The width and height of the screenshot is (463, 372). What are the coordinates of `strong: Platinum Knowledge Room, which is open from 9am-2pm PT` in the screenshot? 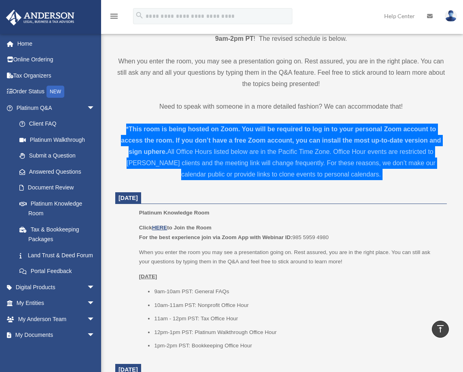 It's located at (328, 33).